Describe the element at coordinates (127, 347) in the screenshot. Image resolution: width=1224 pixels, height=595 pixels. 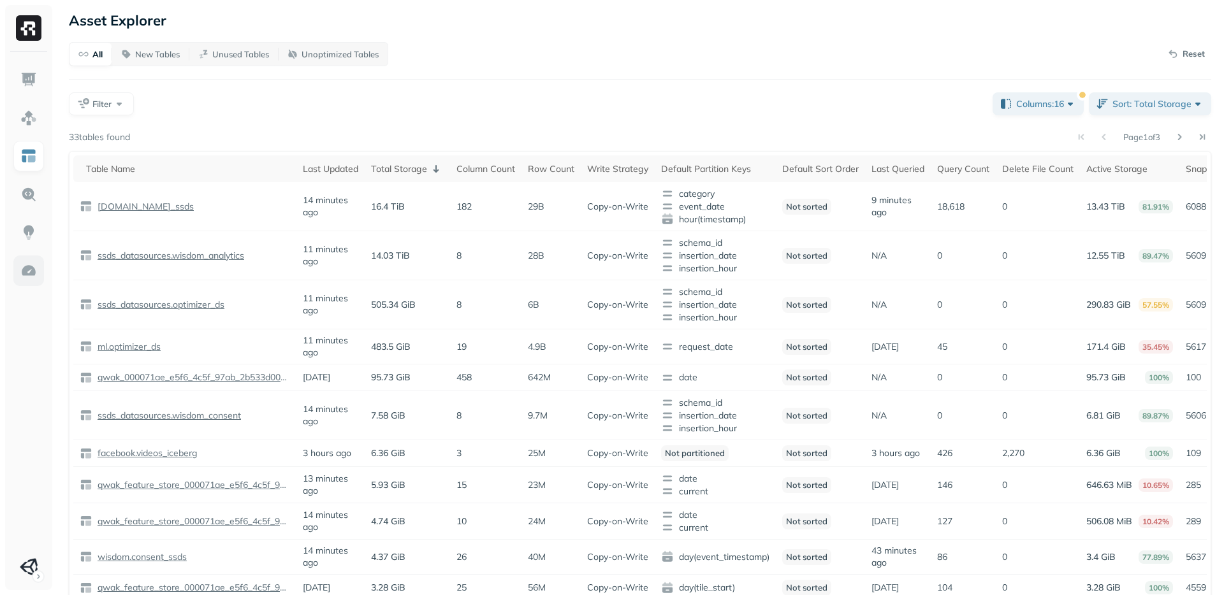
I see `p: ml.optimizer_ds` at that location.